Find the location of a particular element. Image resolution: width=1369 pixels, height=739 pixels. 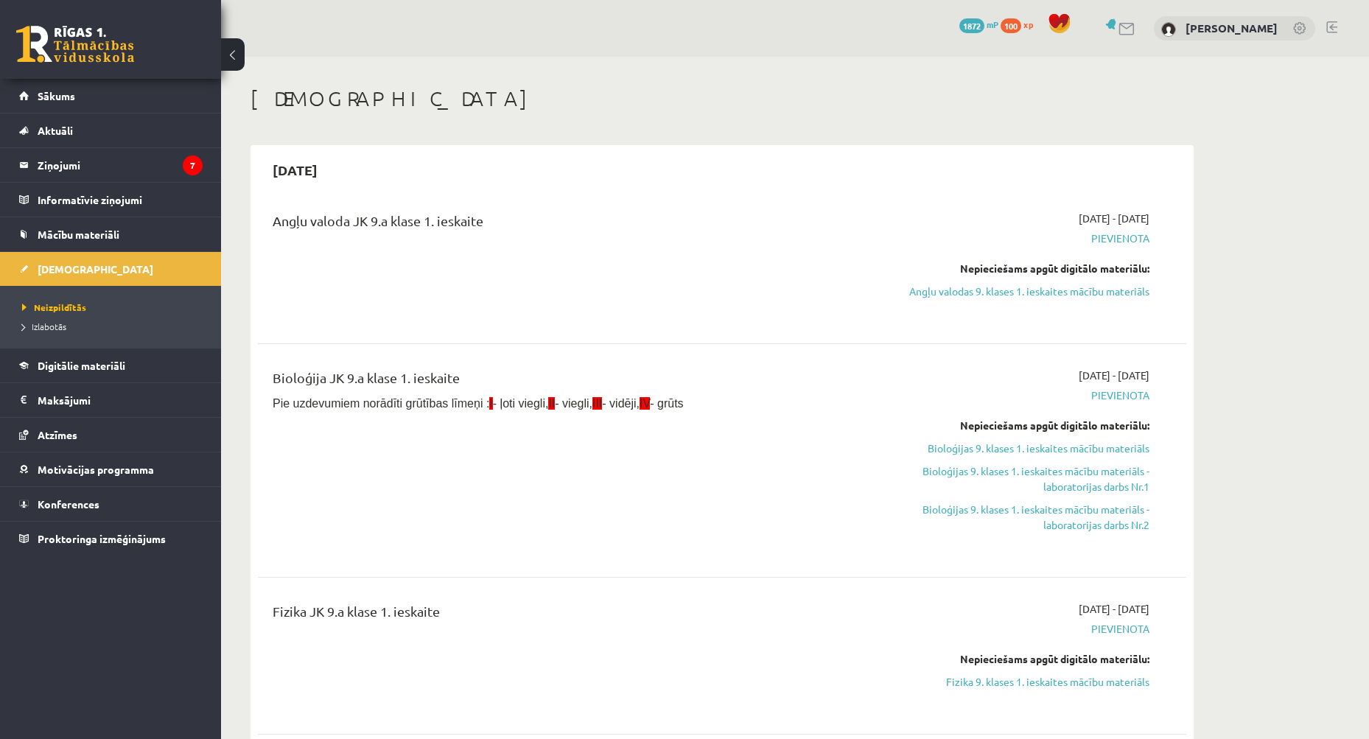

a: 1872 mP is located at coordinates (978, 24).